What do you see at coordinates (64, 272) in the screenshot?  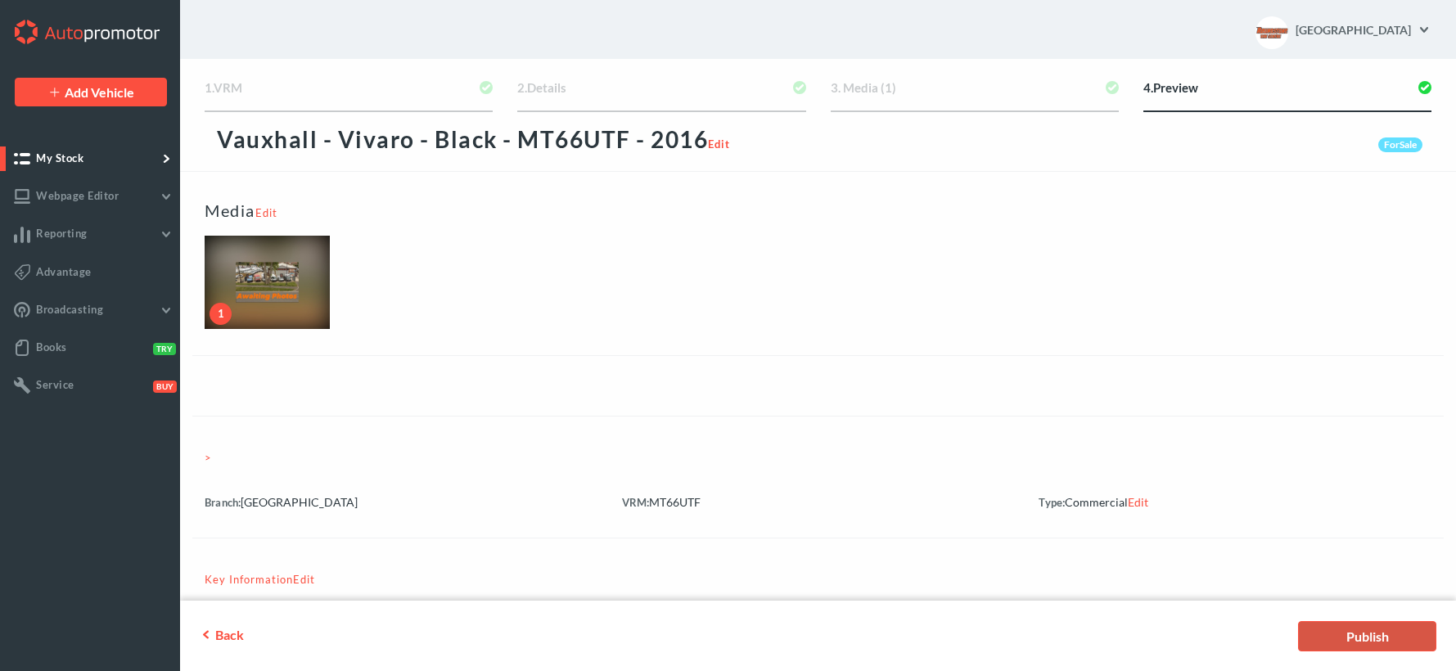 I see `span: Advantage` at bounding box center [64, 272].